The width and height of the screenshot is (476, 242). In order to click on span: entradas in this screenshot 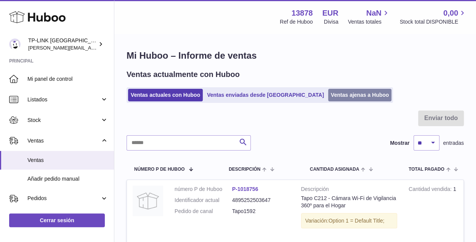, I will do `click(453, 143)`.